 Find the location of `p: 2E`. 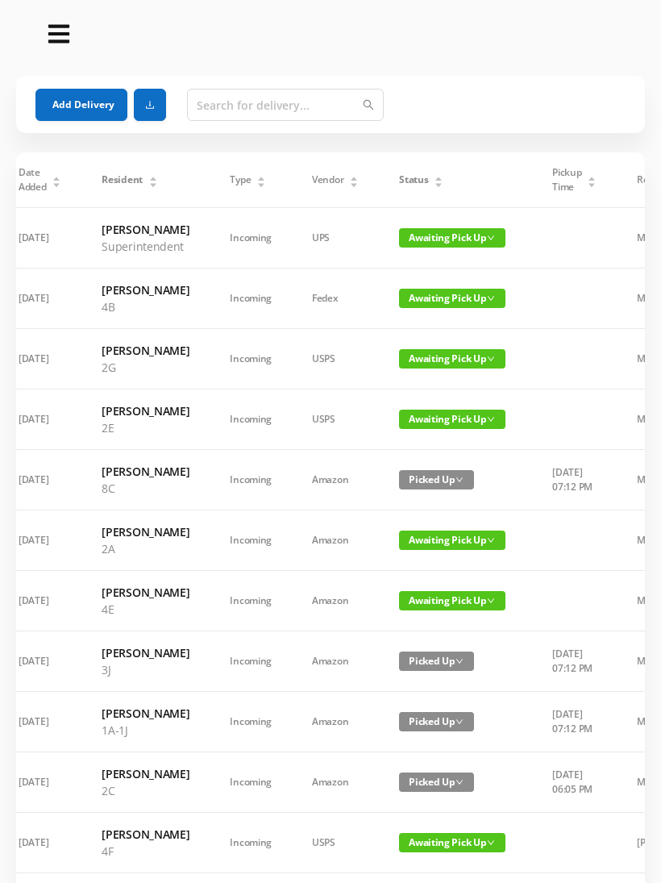

p: 2E is located at coordinates (145, 427).